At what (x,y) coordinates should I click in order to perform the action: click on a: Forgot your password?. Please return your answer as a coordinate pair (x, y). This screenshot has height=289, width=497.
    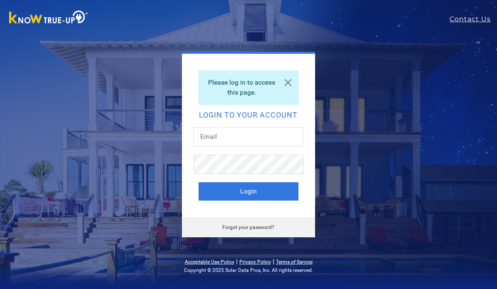
    Looking at the image, I should click on (248, 227).